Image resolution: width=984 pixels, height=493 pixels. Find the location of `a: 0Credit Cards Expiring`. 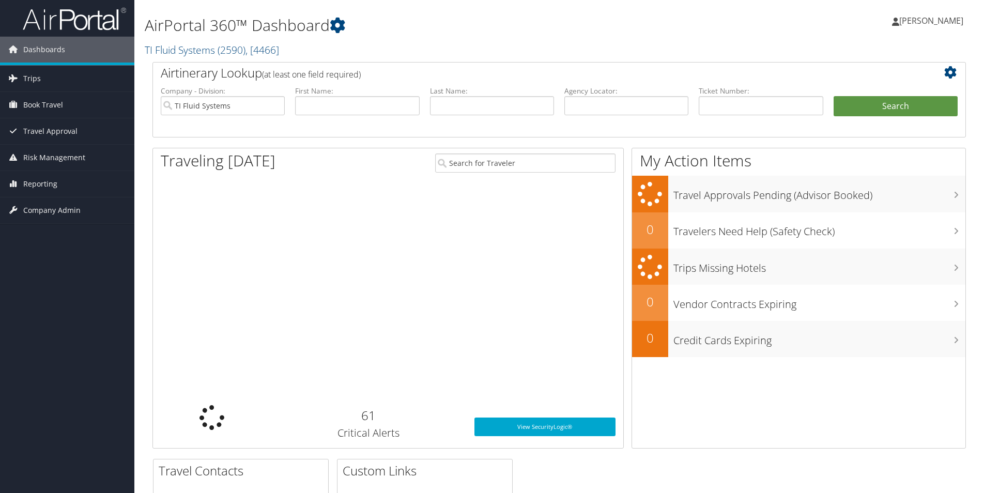

a: 0Credit Cards Expiring is located at coordinates (799, 339).